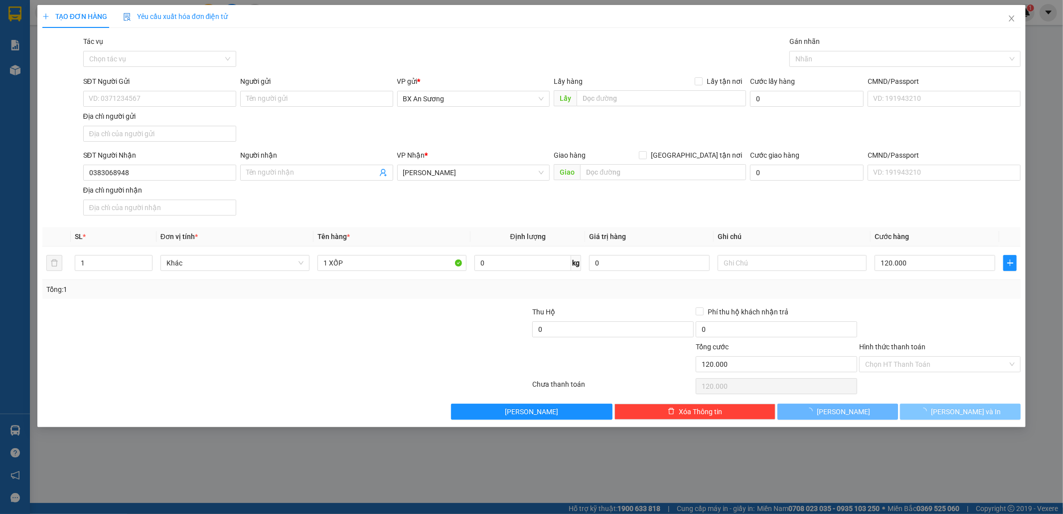  I want to click on span: Đơn vị tính, so click(179, 236).